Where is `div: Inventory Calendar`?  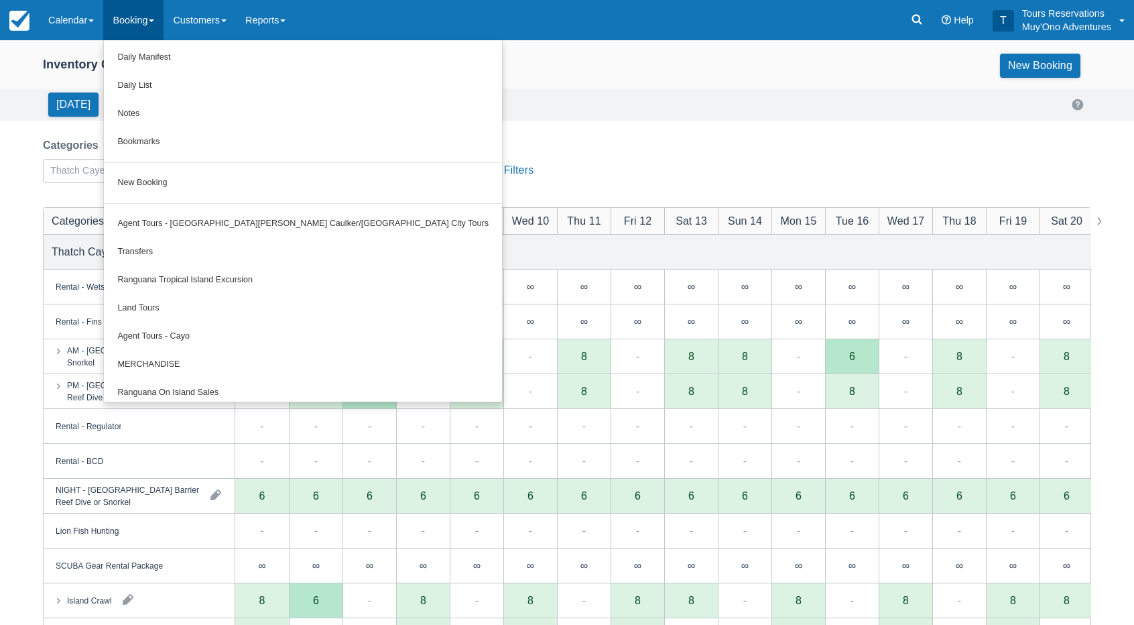 div: Inventory Calendar is located at coordinates (98, 64).